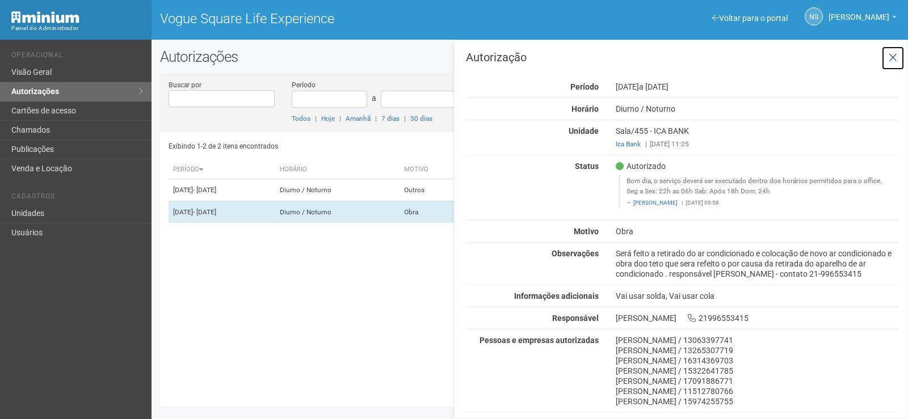 The image size is (908, 419). What do you see at coordinates (529, 57) in the screenshot?
I see `h2: Autorizações` at bounding box center [529, 57].